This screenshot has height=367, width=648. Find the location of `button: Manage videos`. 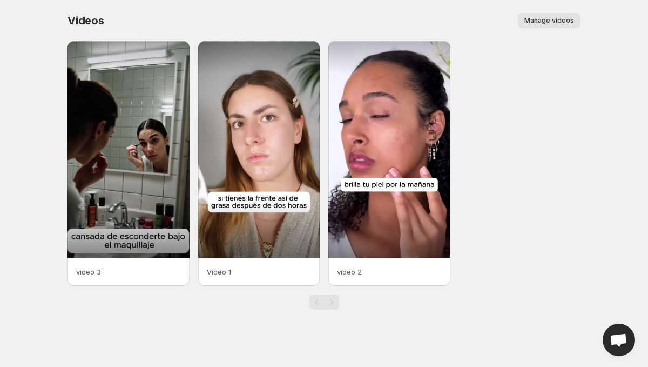

button: Manage videos is located at coordinates (549, 21).